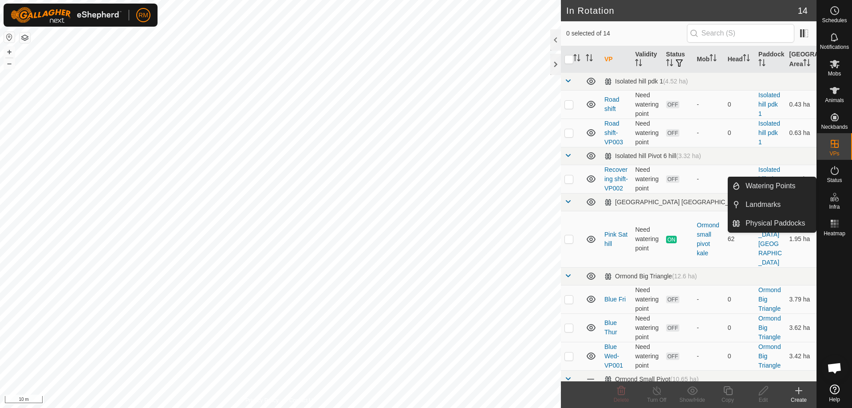  I want to click on span: Infra, so click(834, 207).